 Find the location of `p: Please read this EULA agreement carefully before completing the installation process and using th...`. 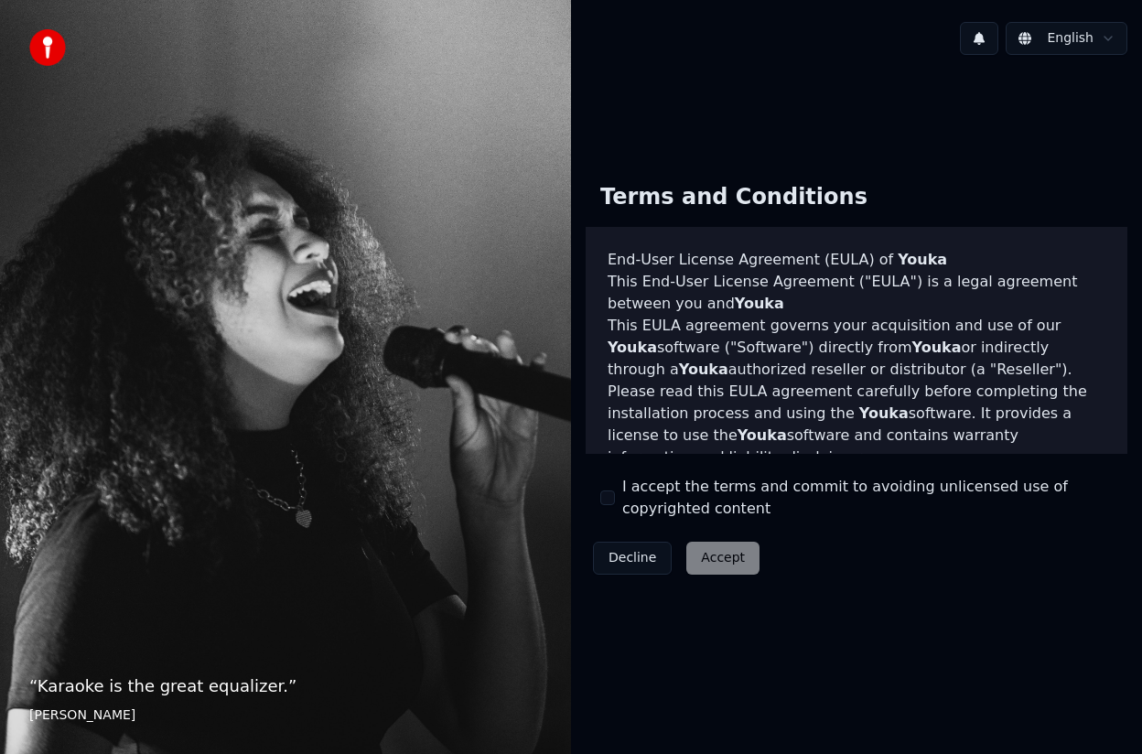

p: Please read this EULA agreement carefully before completing the installation process and using th... is located at coordinates (856, 424).